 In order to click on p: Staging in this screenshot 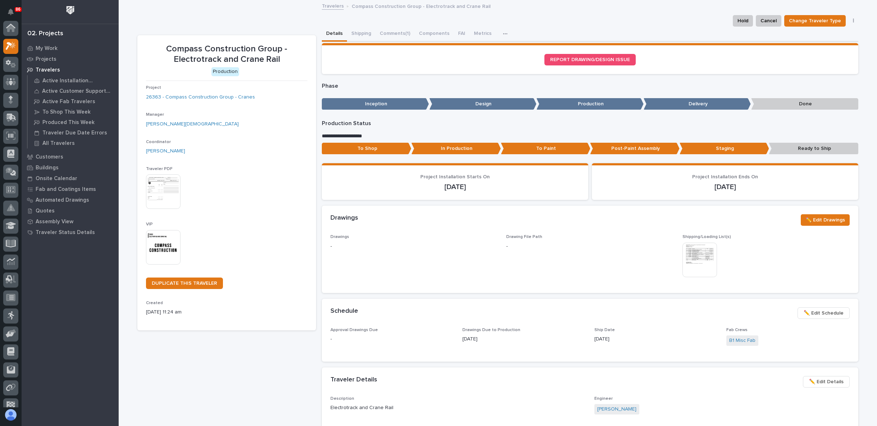, I will do `click(724, 148)`.